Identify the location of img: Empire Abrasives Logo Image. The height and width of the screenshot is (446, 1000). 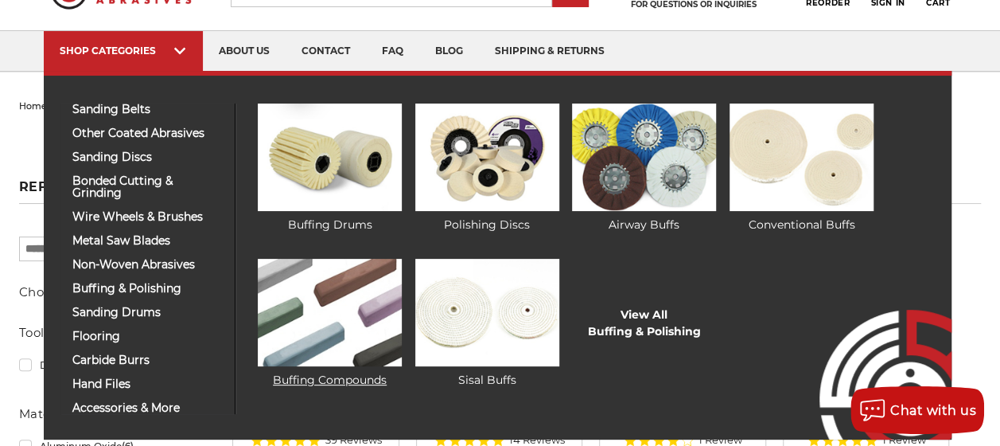
(871, 351).